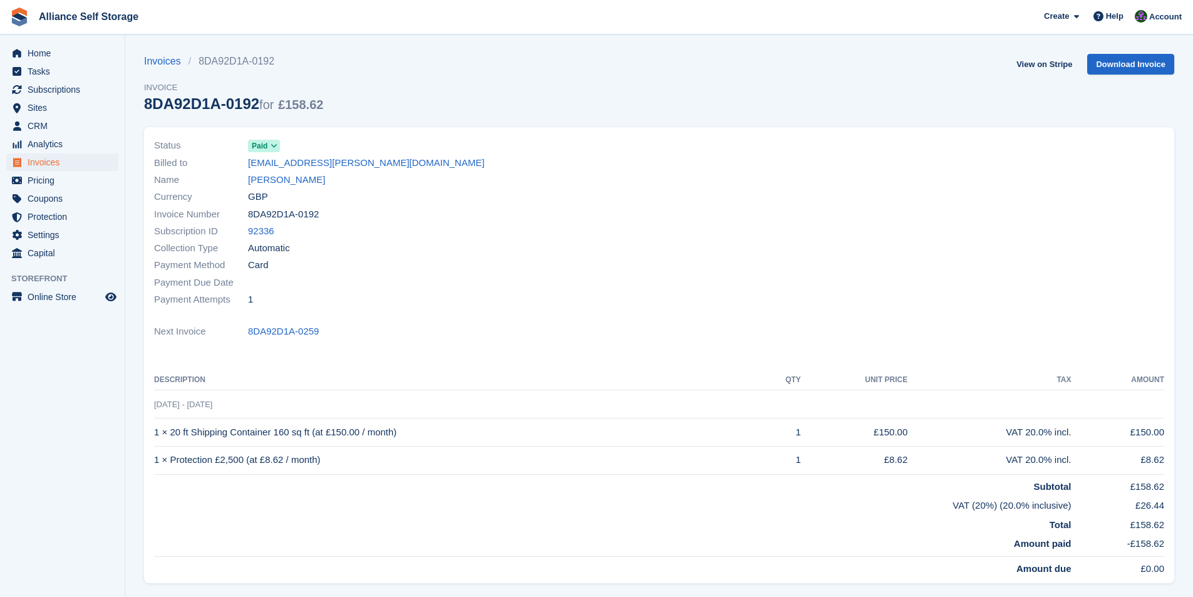 The width and height of the screenshot is (1193, 597). What do you see at coordinates (782, 380) in the screenshot?
I see `th: QTY` at bounding box center [782, 380].